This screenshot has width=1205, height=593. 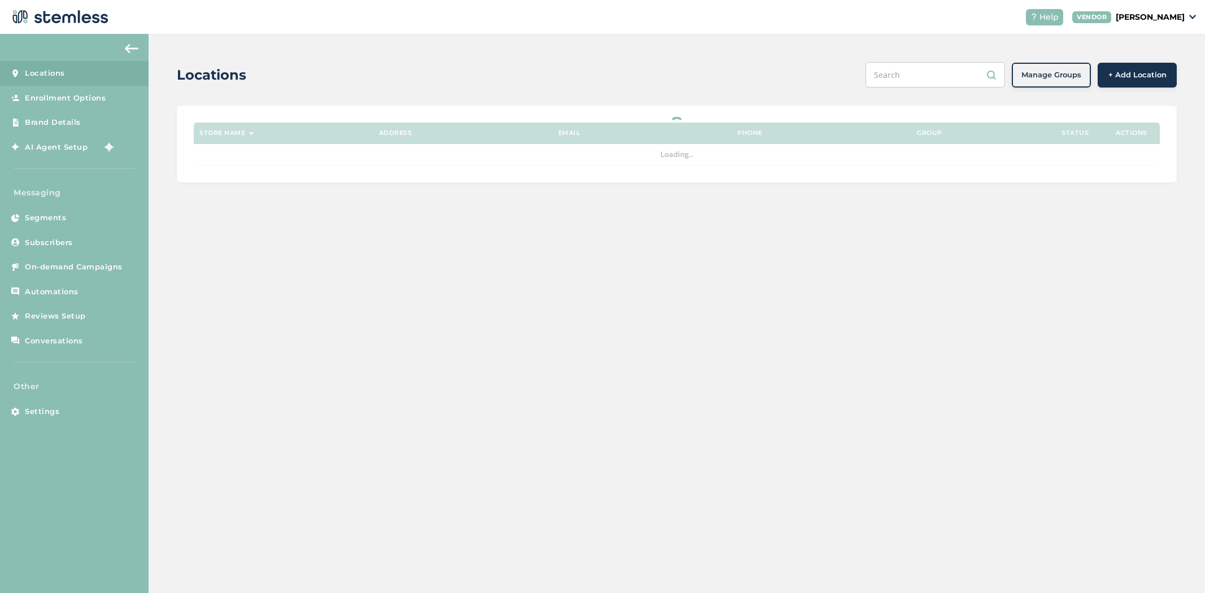 What do you see at coordinates (51, 292) in the screenshot?
I see `span: Automations` at bounding box center [51, 292].